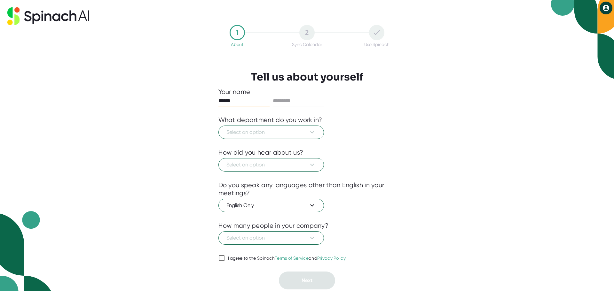 The height and width of the screenshot is (291, 614). What do you see at coordinates (287, 259) in the screenshot?
I see `div: I agree to the Spinach and` at bounding box center [287, 259].